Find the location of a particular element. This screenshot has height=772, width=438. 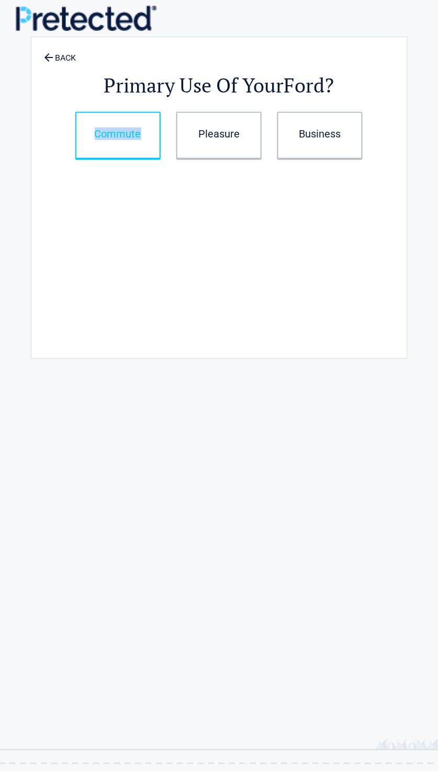

img: Main Logo is located at coordinates (86, 18).